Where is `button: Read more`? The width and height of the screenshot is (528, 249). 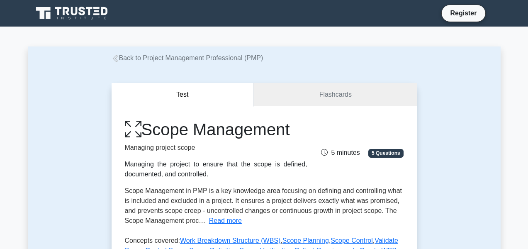 button: Read more is located at coordinates (225, 221).